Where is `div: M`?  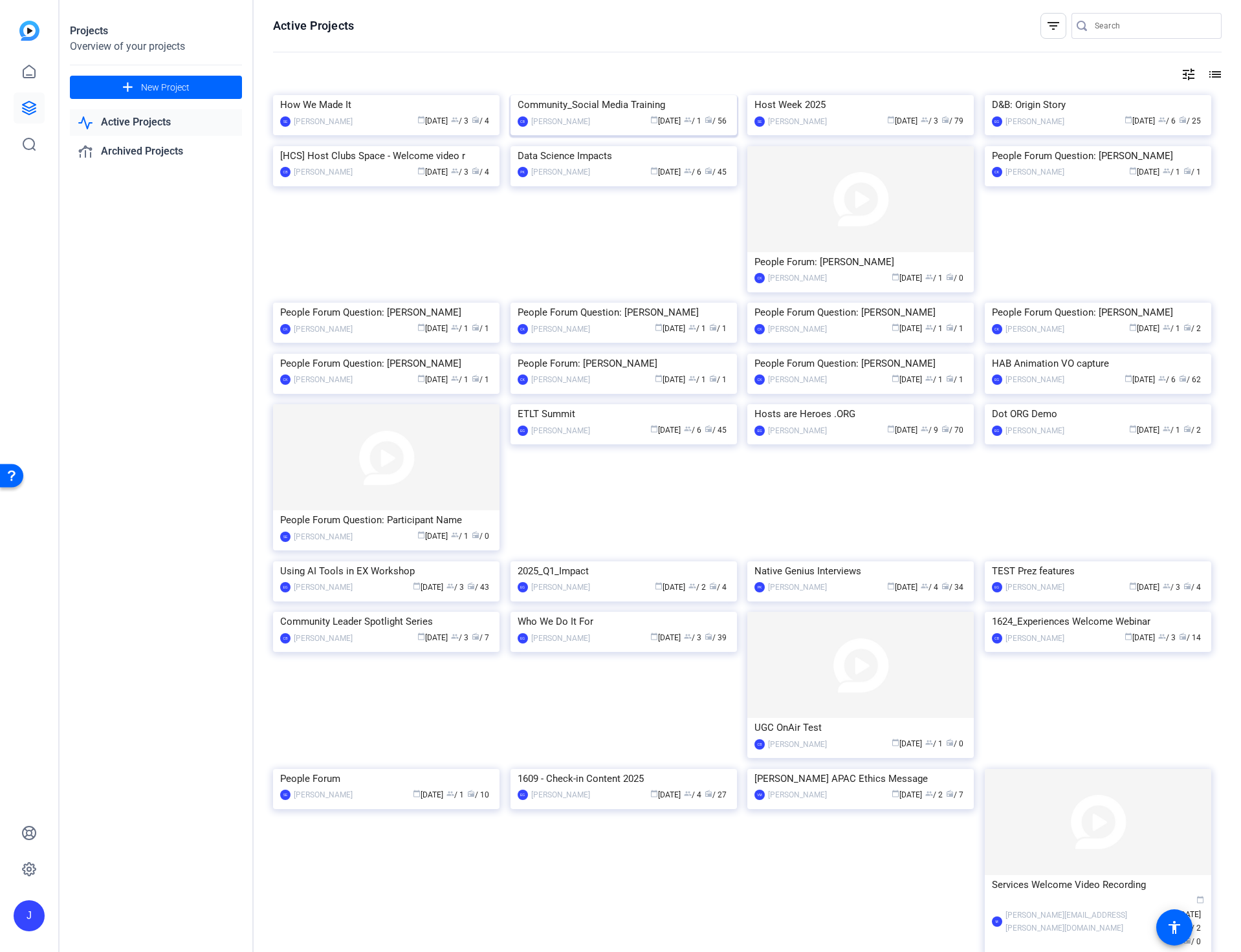 div: M is located at coordinates (997, 922).